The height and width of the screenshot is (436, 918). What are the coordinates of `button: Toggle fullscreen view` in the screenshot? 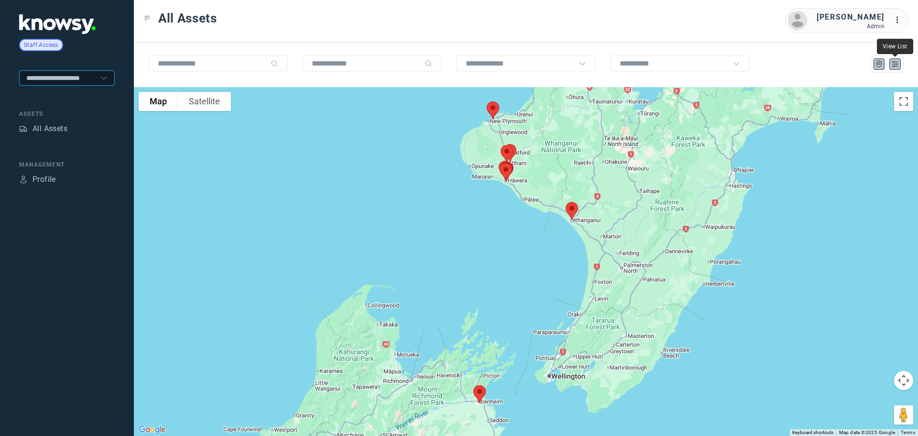 It's located at (904, 101).